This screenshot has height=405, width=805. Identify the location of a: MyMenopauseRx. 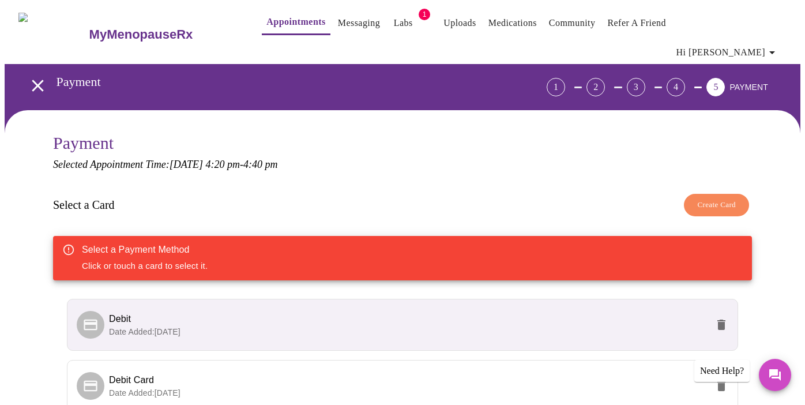
(163, 35).